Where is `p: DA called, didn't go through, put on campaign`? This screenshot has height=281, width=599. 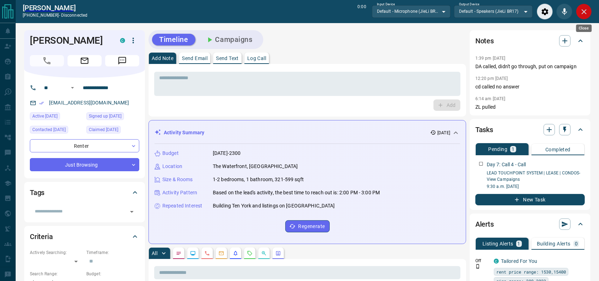
p: DA called, didn't go through, put on campaign is located at coordinates (530, 66).